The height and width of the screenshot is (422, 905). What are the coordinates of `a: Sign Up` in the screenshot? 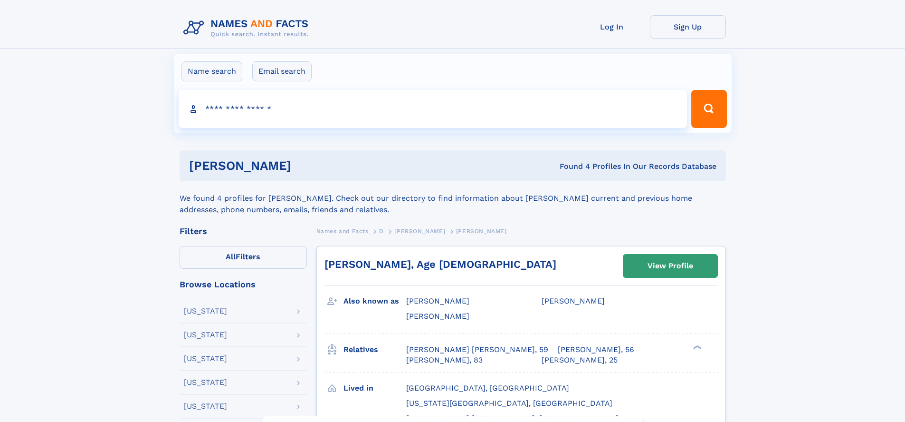 It's located at (688, 27).